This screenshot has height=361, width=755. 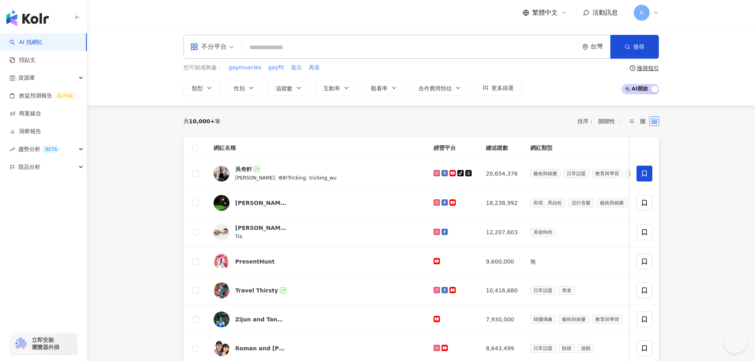 What do you see at coordinates (194, 47) in the screenshot?
I see `span: appstore` at bounding box center [194, 47].